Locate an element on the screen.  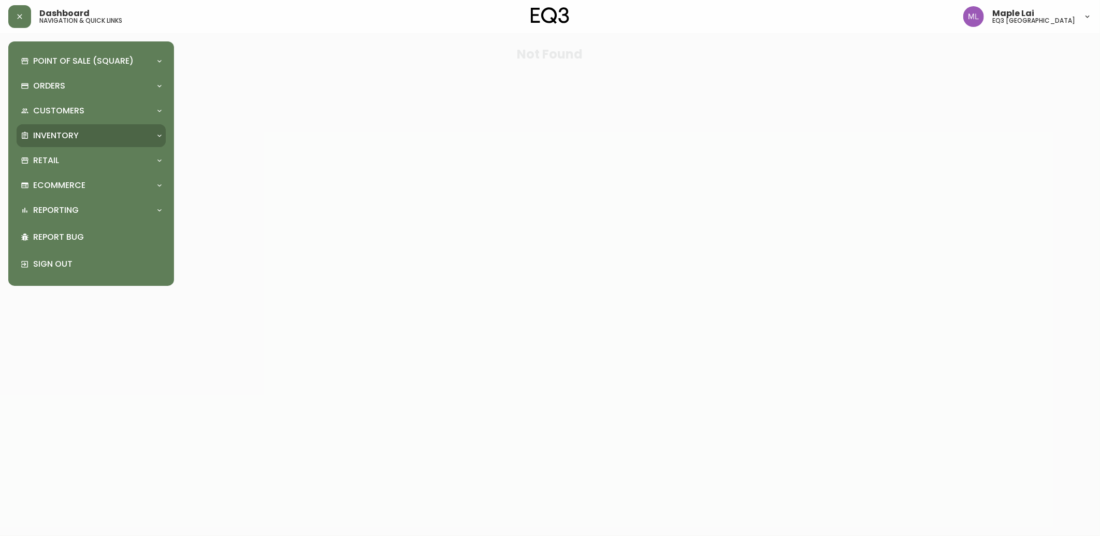
h5: navigation & quick links is located at coordinates (81, 21).